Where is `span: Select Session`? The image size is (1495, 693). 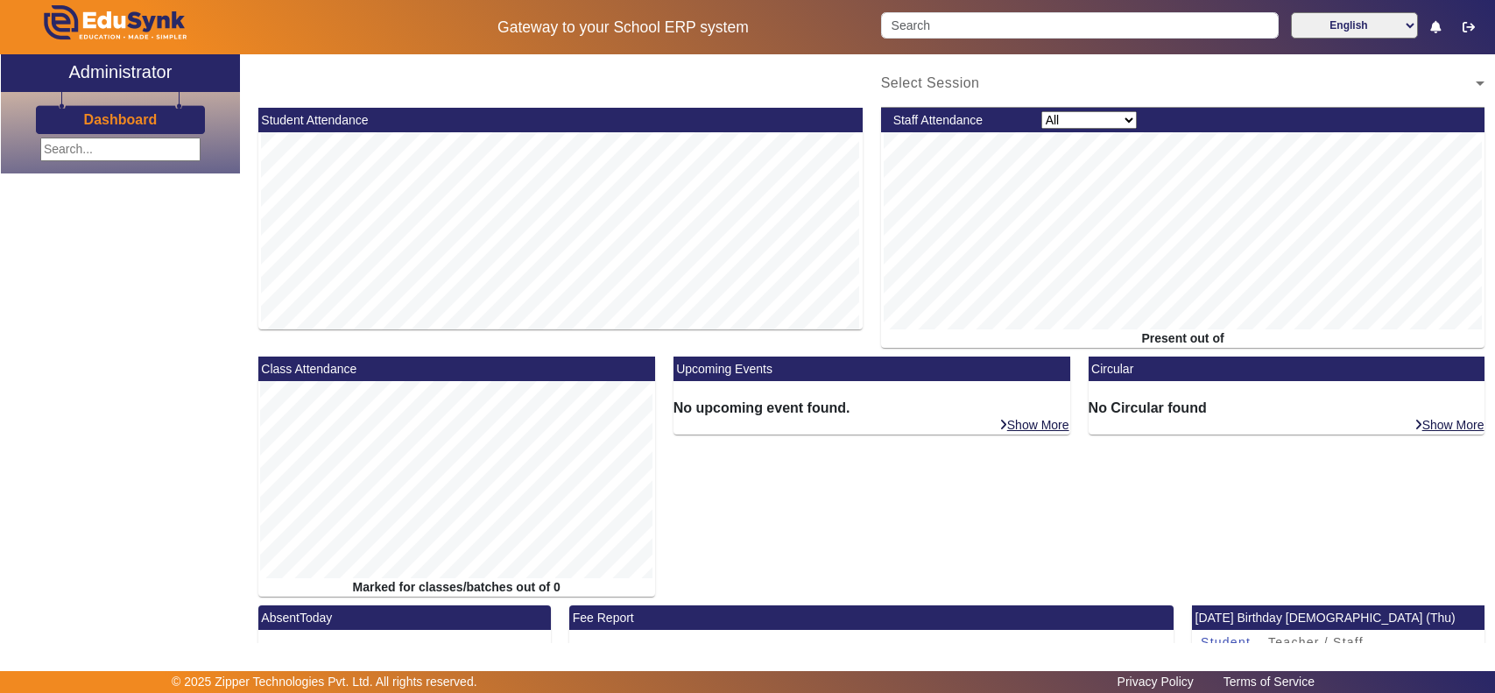 span: Select Session is located at coordinates (930, 82).